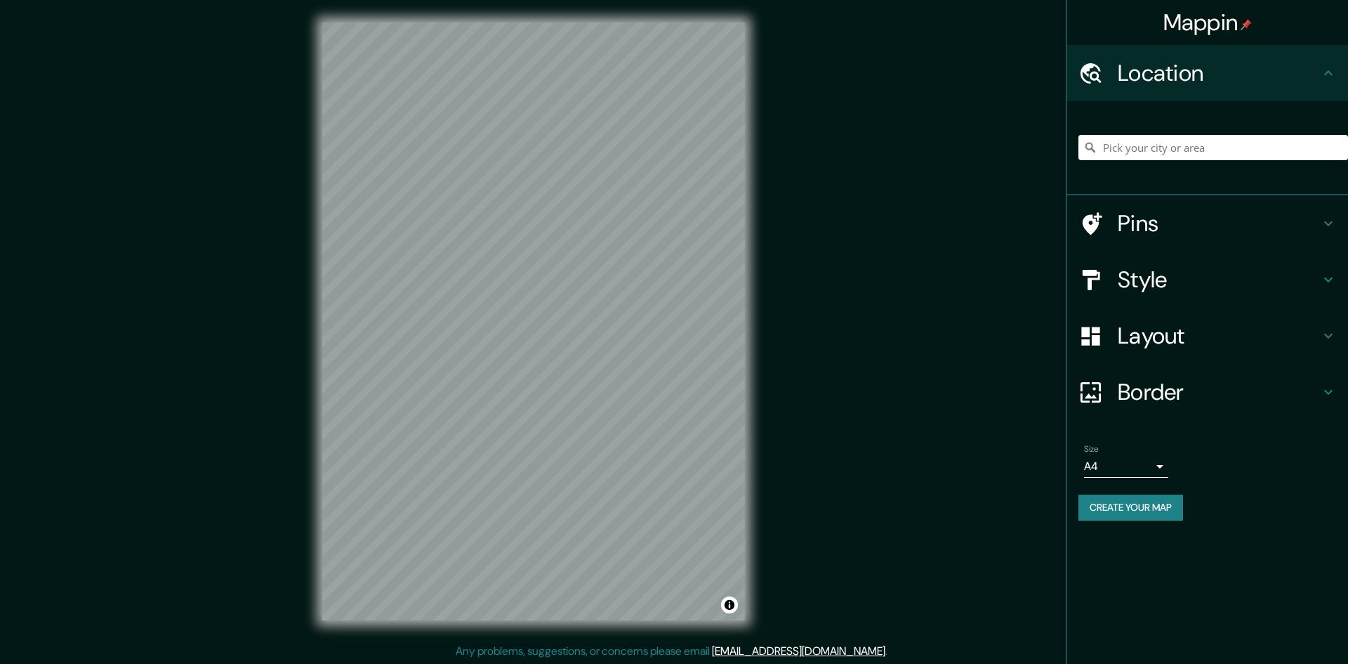 Image resolution: width=1348 pixels, height=664 pixels. Describe the element at coordinates (1219, 279) in the screenshot. I see `h4: Style` at that location.